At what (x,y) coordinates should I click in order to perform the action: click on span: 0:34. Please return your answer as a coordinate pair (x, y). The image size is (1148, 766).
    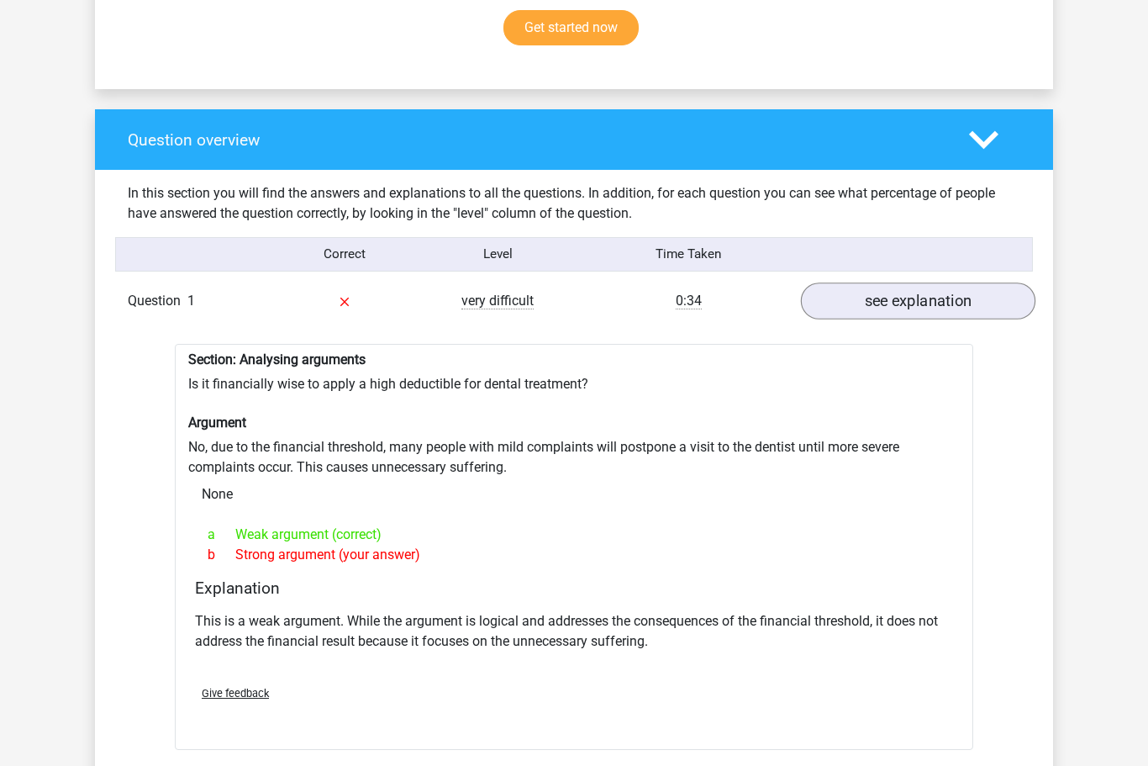
    Looking at the image, I should click on (688, 301).